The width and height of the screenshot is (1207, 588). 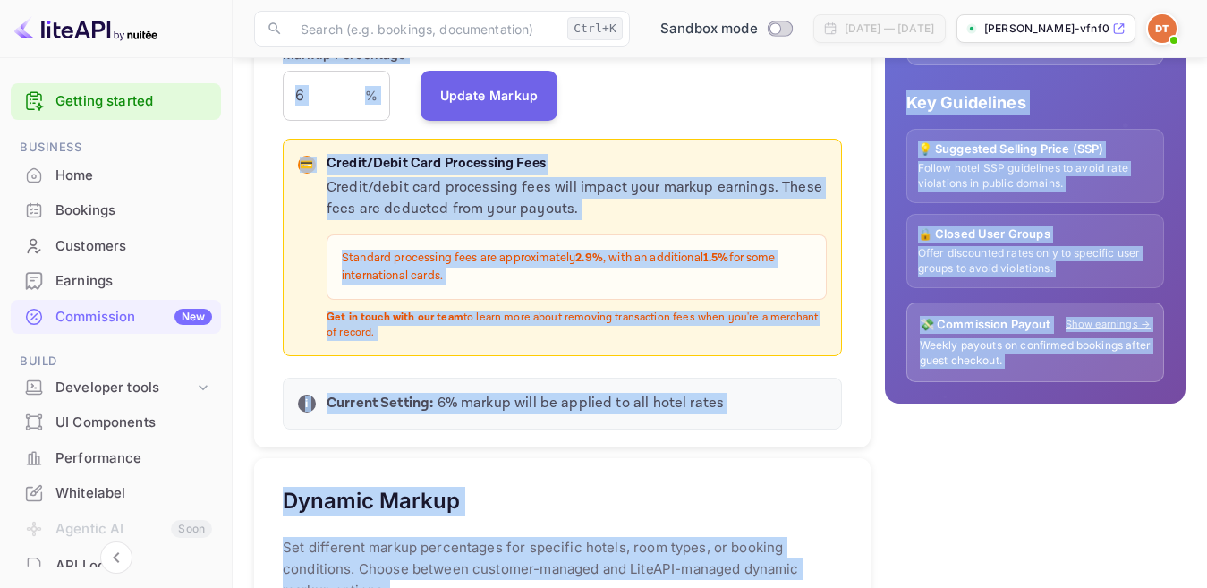 What do you see at coordinates (725, 29) in the screenshot?
I see `div: Switch to Production mode` at bounding box center [725, 29].